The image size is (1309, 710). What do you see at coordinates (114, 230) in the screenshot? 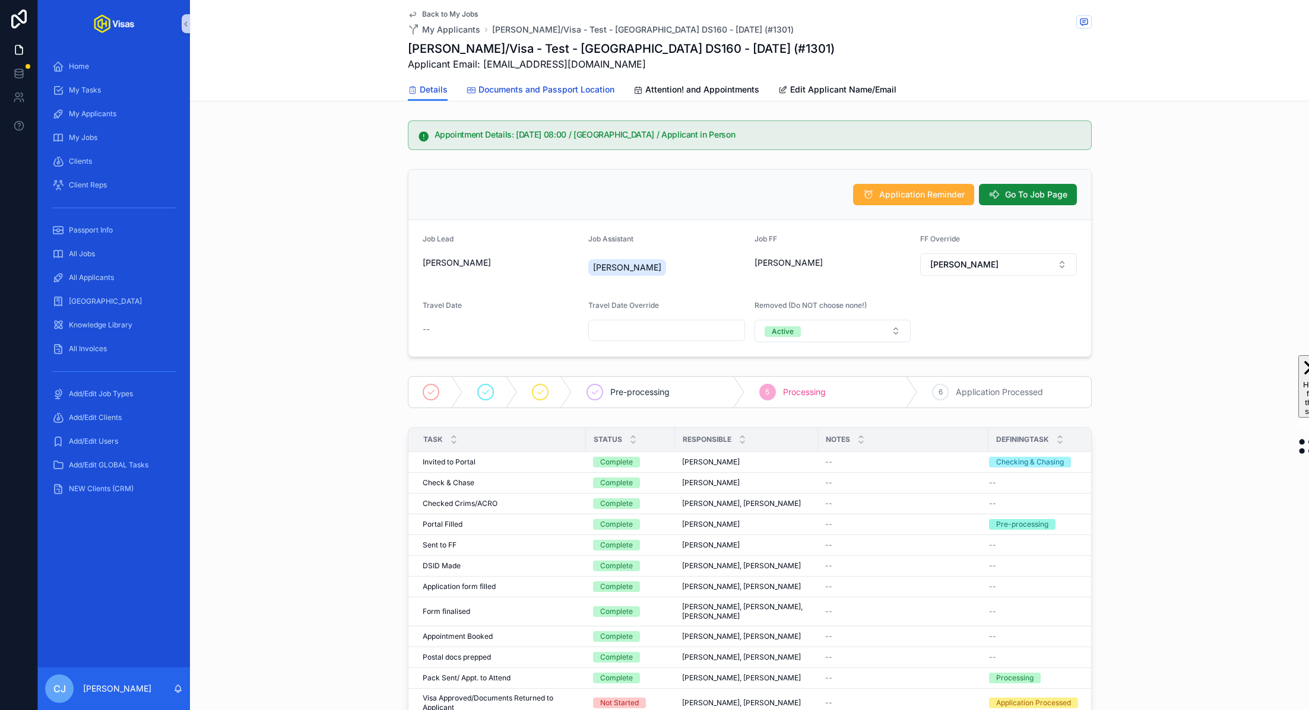
I see `a: Passport Info` at bounding box center [114, 230].